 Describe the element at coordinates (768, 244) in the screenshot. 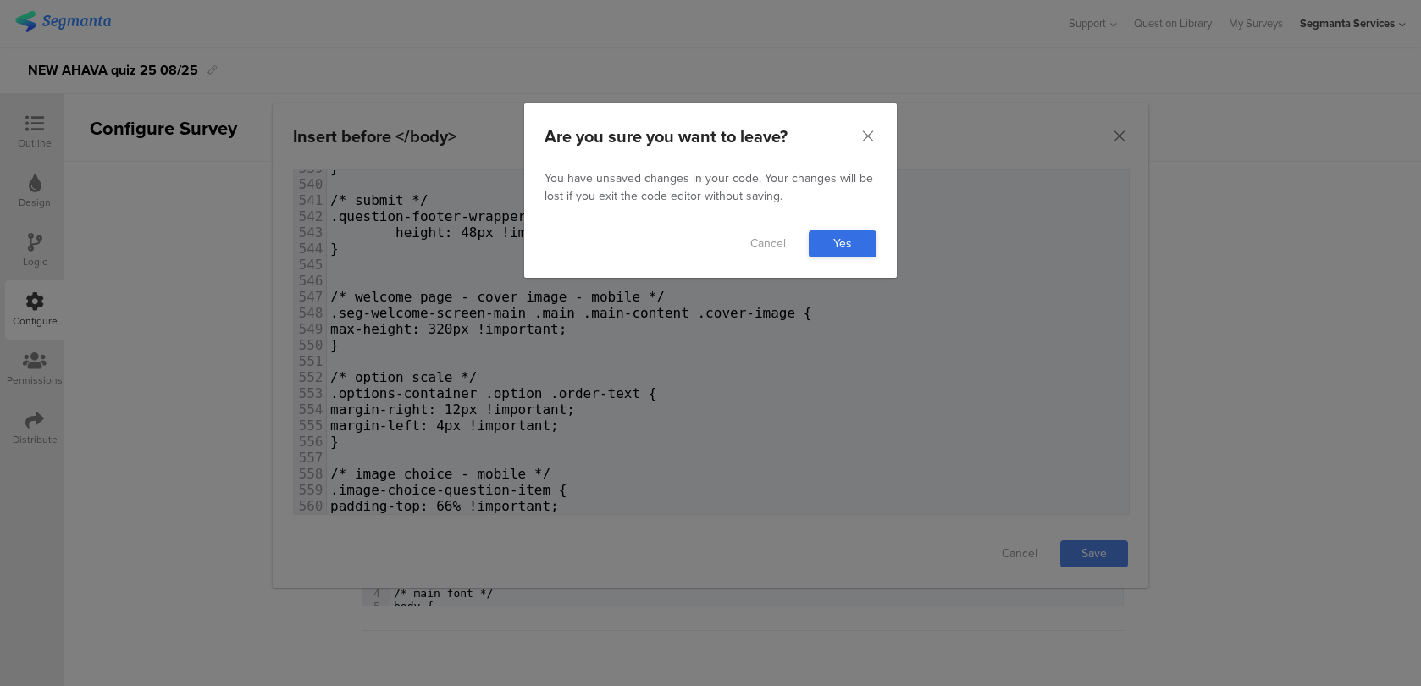

I see `a: Cancel` at that location.